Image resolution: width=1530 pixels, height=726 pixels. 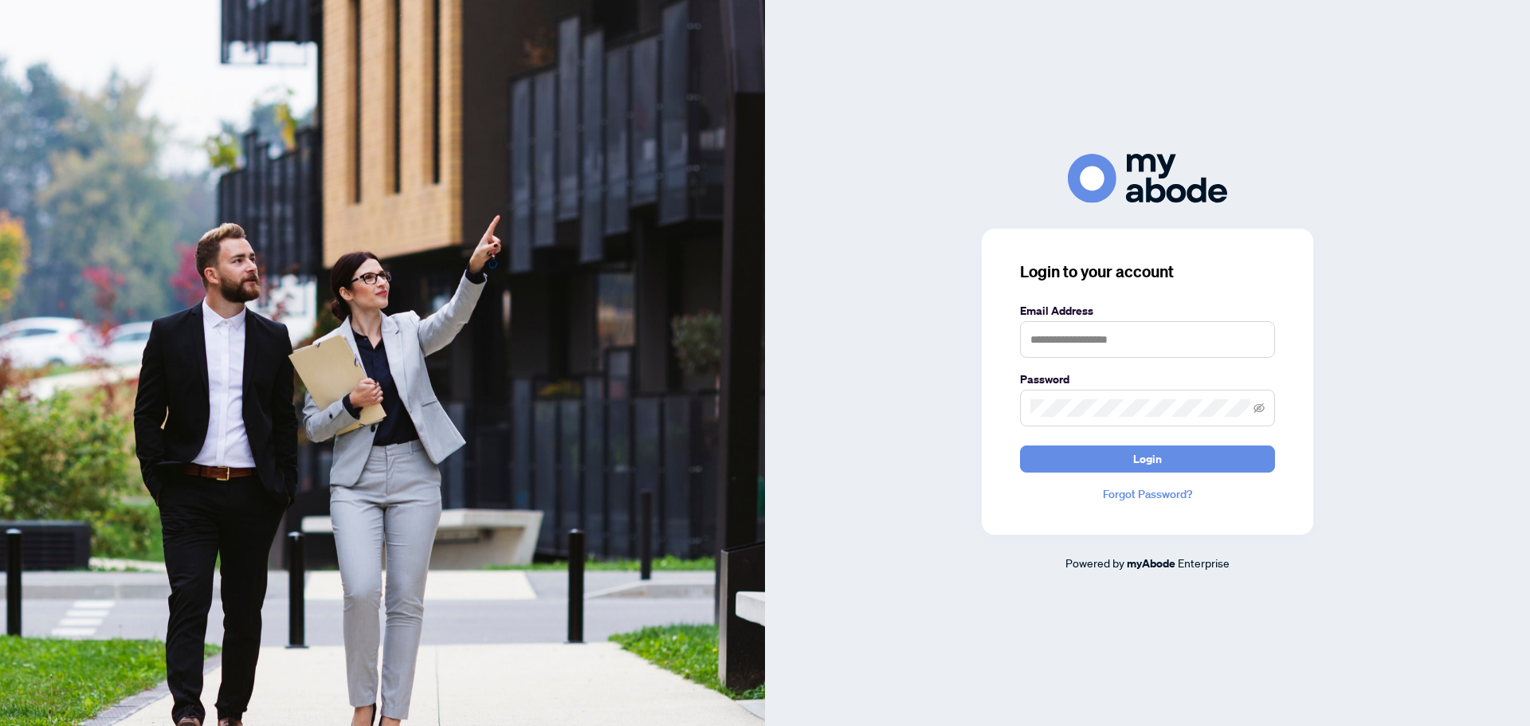 What do you see at coordinates (1148, 178) in the screenshot?
I see `img: ma-logo` at bounding box center [1148, 178].